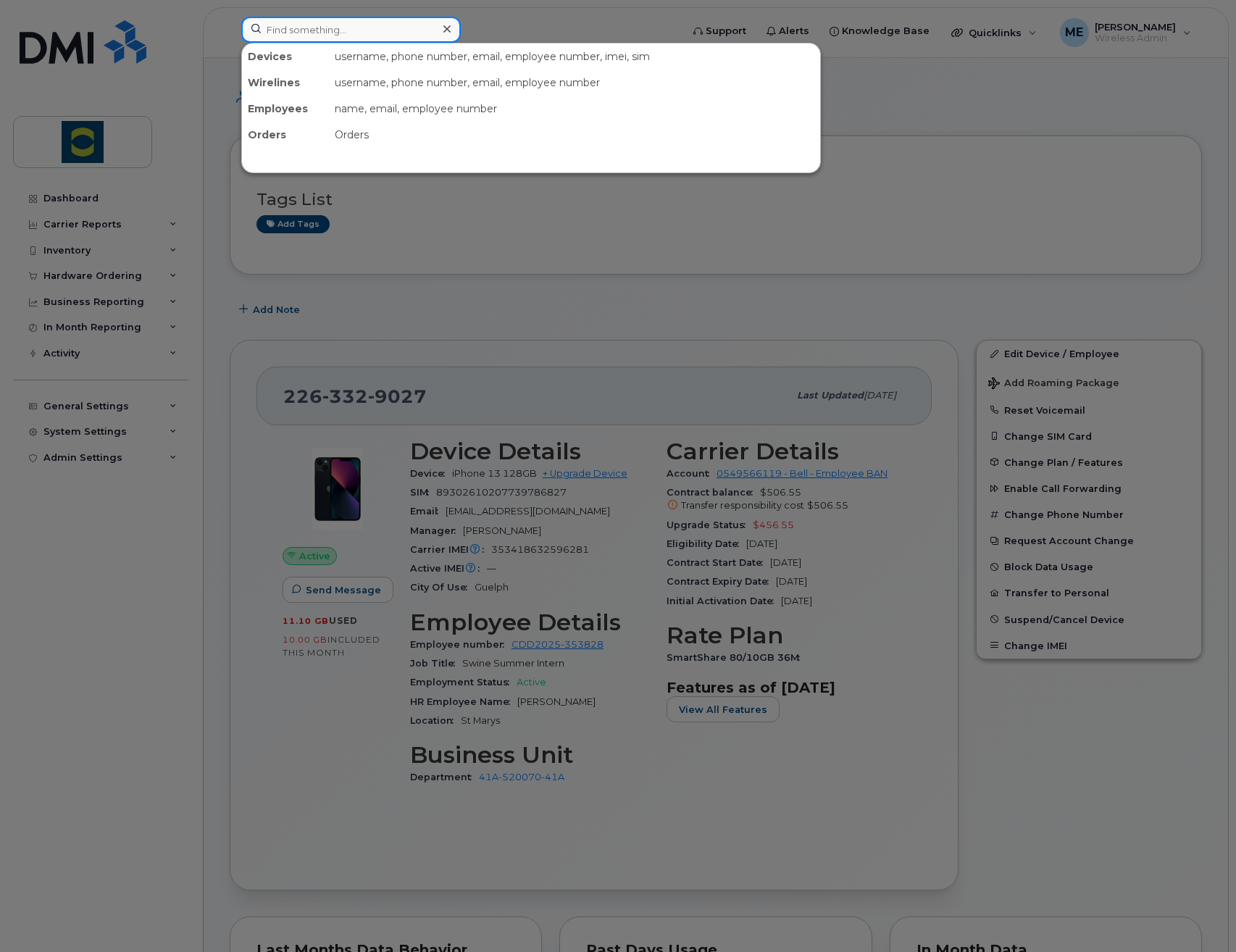 Image resolution: width=1236 pixels, height=952 pixels. Describe the element at coordinates (575, 83) in the screenshot. I see `div: username, phone number, email, employee number` at that location.